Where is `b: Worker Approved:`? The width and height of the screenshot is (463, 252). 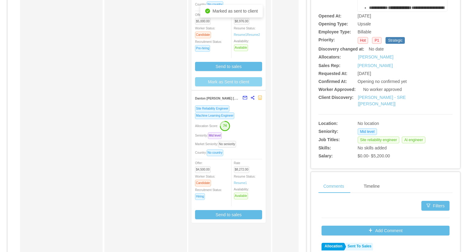 b: Worker Approved: is located at coordinates (337, 89).